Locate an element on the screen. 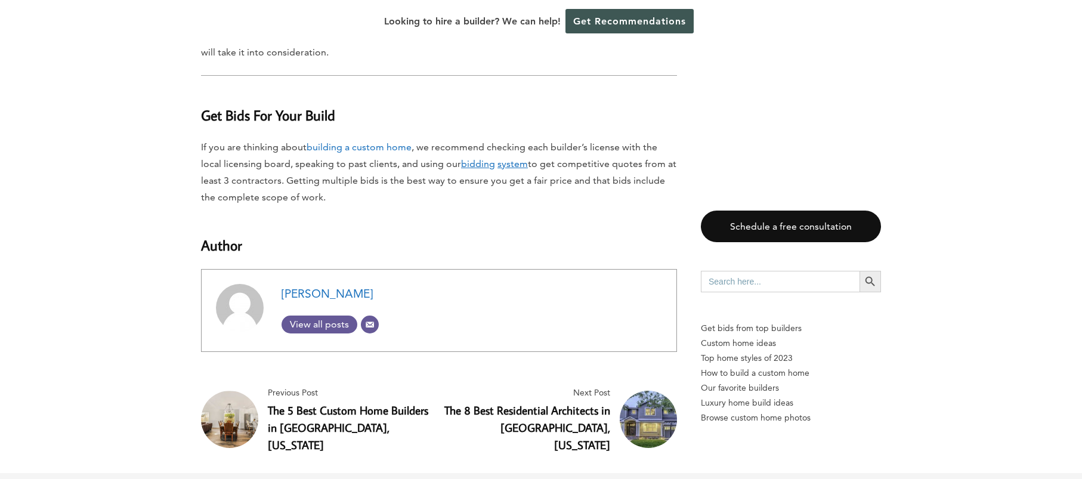  u: bidding is located at coordinates (478, 163).